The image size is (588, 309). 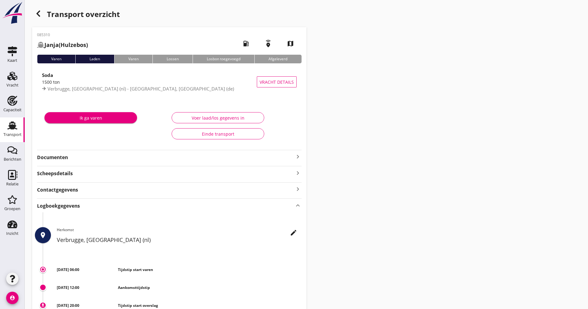 What do you see at coordinates (218, 134) in the screenshot?
I see `div: Einde transport` at bounding box center [218, 134].